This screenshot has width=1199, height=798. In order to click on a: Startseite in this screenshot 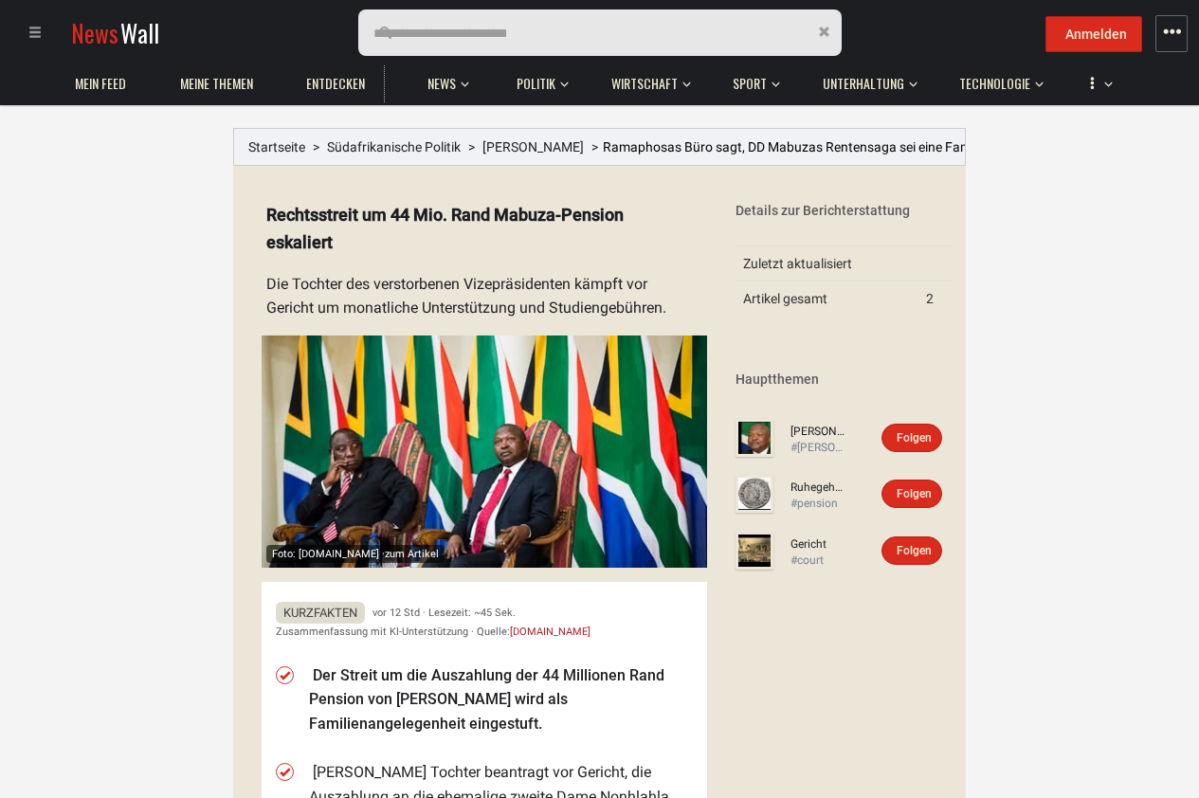, I will do `click(277, 147)`.